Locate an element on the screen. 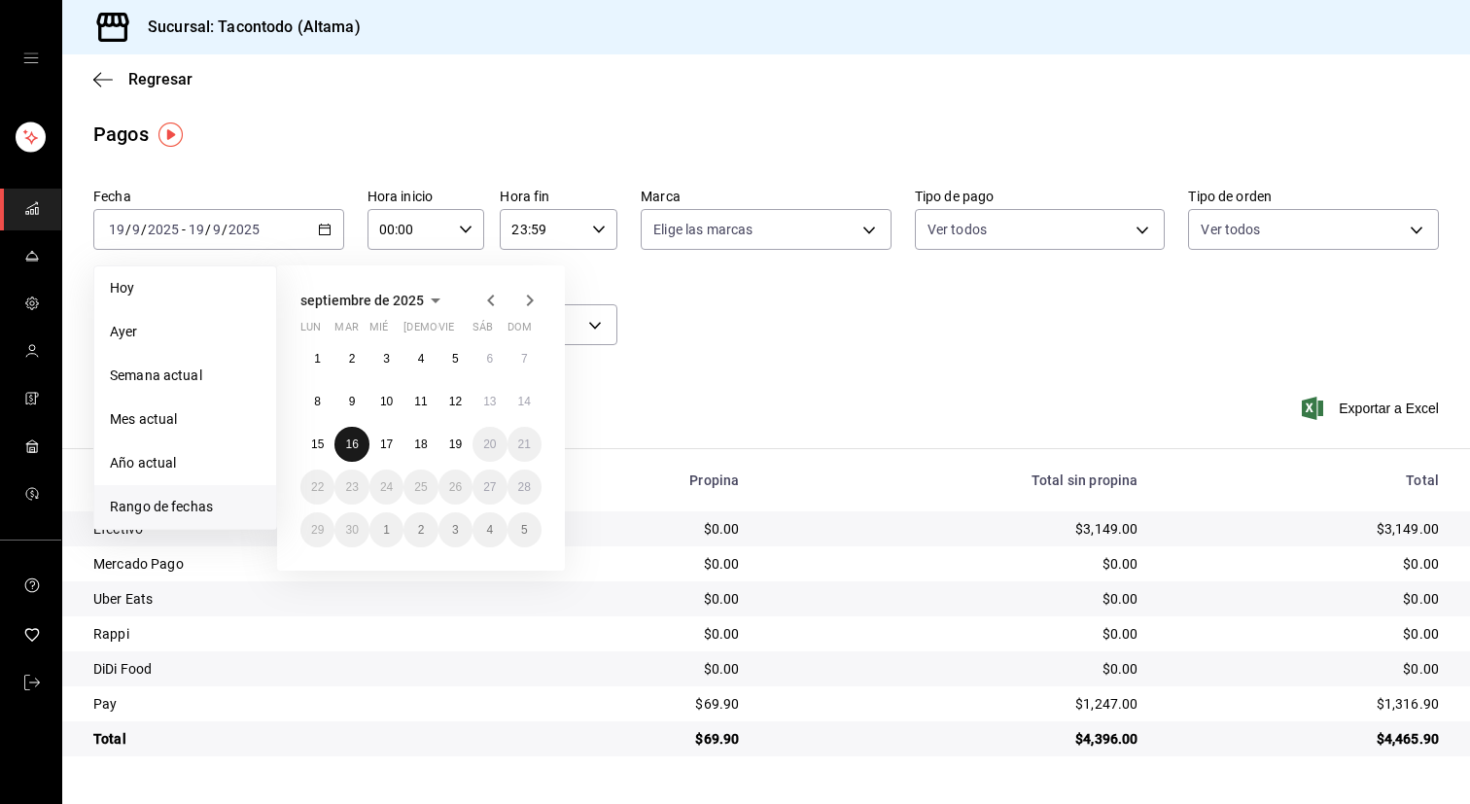 The image size is (1470, 804). abbr: 30 de septiembre de 2025 is located at coordinates (351, 530).